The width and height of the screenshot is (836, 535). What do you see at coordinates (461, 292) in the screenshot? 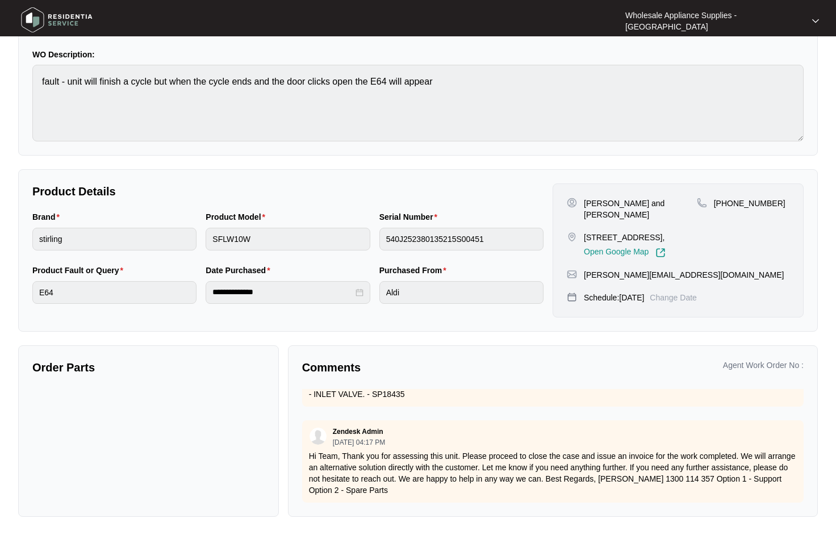
I see `input: Purchased From` at bounding box center [461, 292].